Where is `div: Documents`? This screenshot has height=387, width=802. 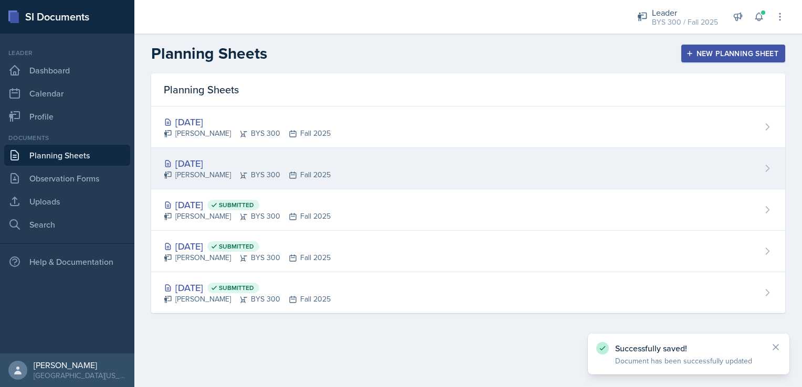 div: Documents is located at coordinates (67, 138).